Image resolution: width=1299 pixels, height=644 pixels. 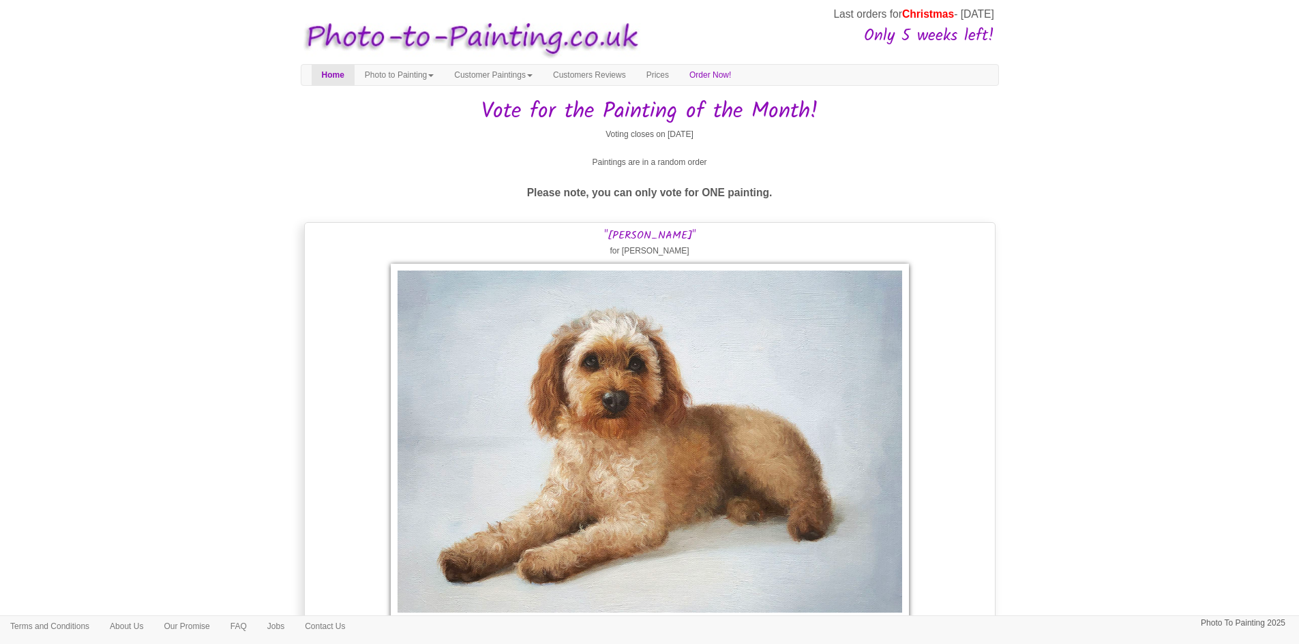 I want to click on a: Customer Paintings, so click(x=493, y=75).